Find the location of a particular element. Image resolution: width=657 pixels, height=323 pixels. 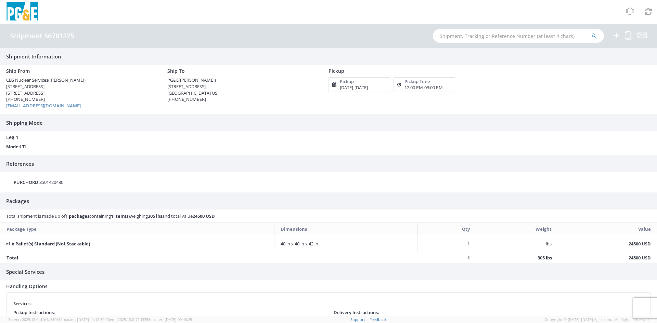

th: Package Type is located at coordinates (137, 229).